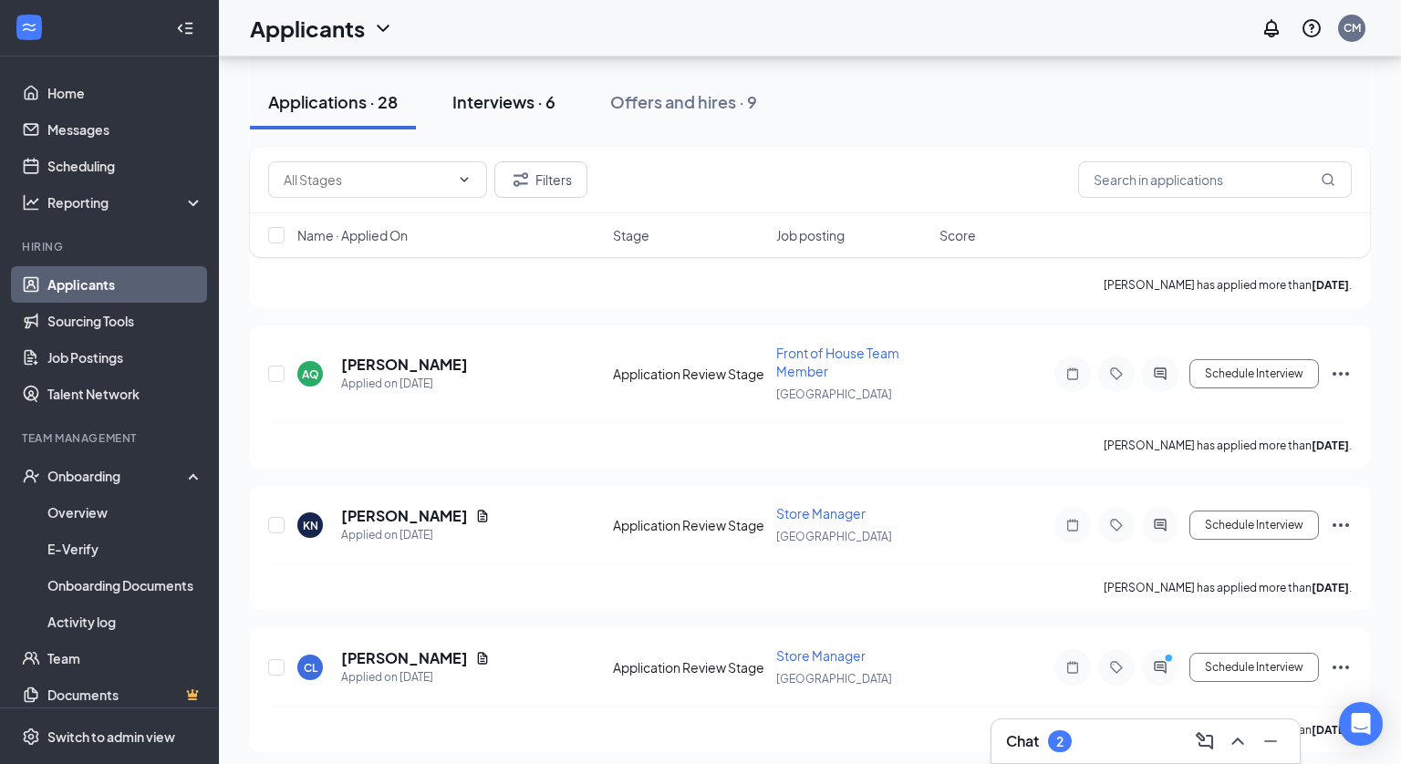  I want to click on span: Name · Applied On, so click(352, 235).